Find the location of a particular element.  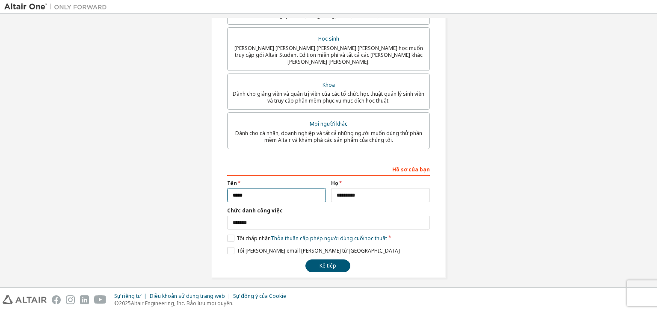

img: linkedin.svg is located at coordinates (84, 300).